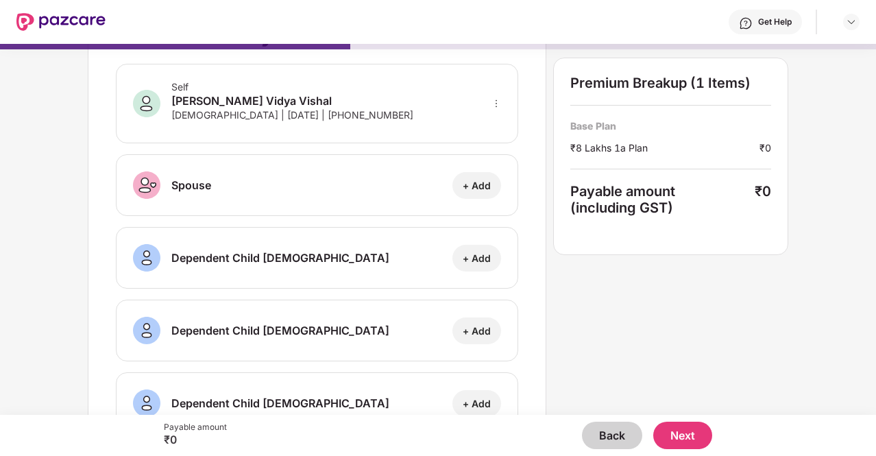  I want to click on div: Get Help, so click(774, 22).